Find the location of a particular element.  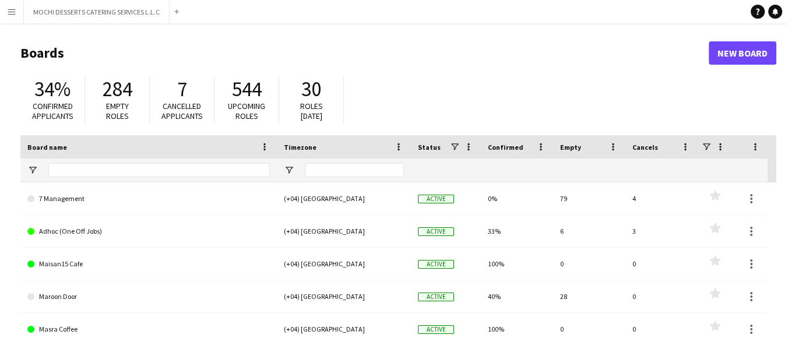

div: 4 is located at coordinates (662, 198).